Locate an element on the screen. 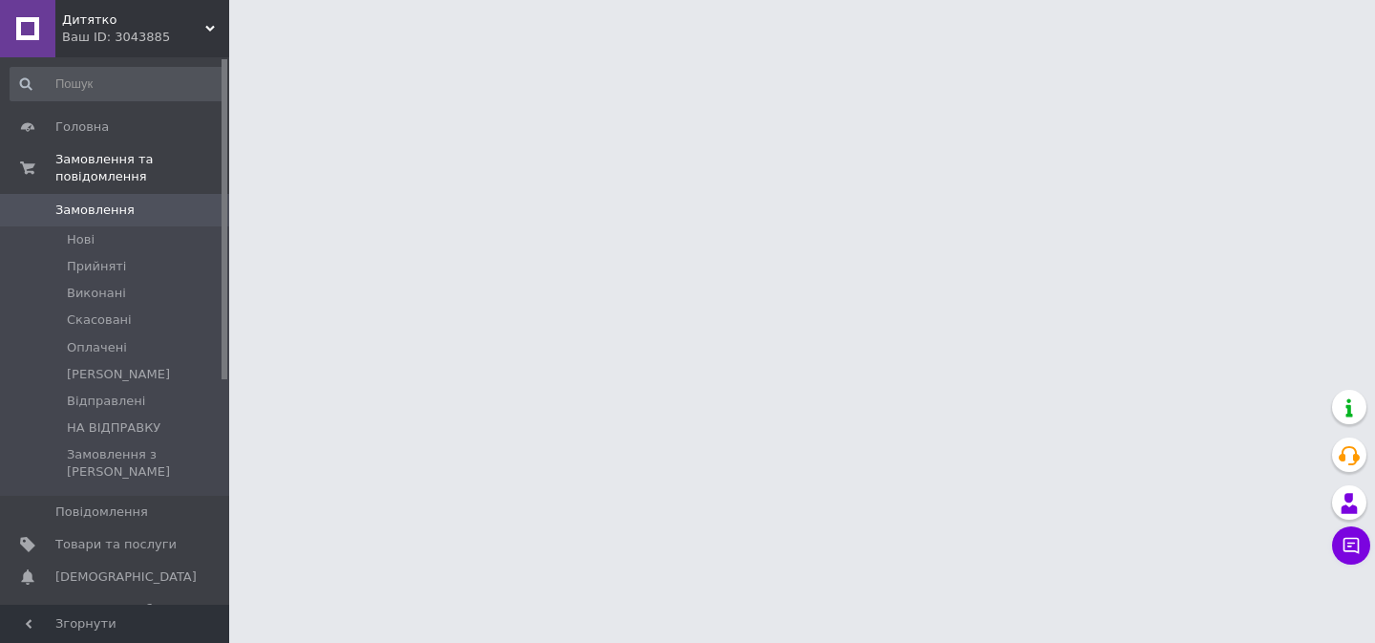 Image resolution: width=1375 pixels, height=643 pixels. span: Замовлення is located at coordinates (95, 210).